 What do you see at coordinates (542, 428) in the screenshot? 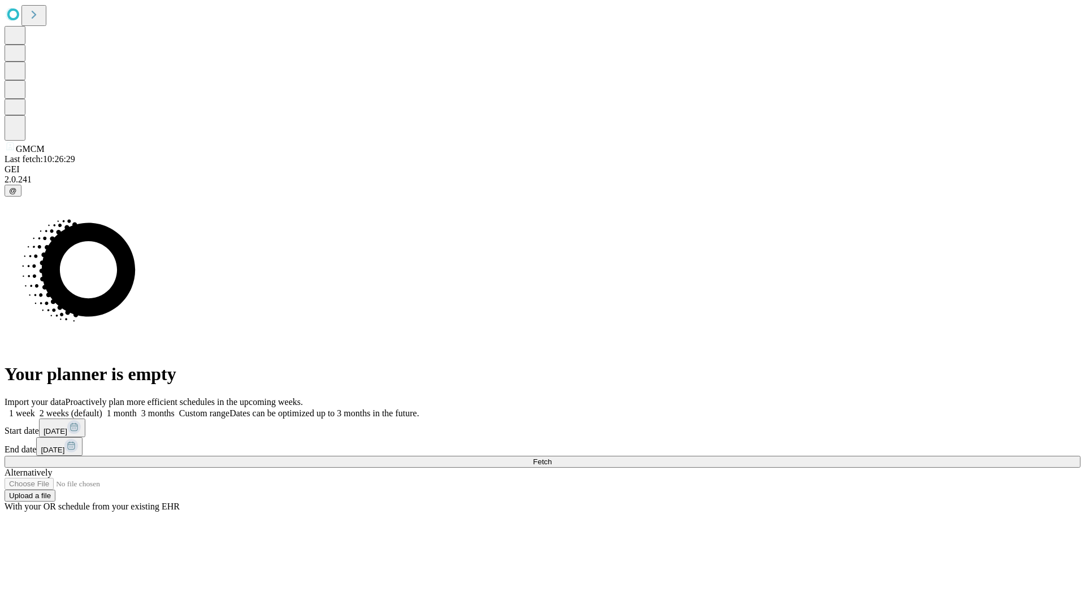
I see `div: Start date` at bounding box center [542, 428].